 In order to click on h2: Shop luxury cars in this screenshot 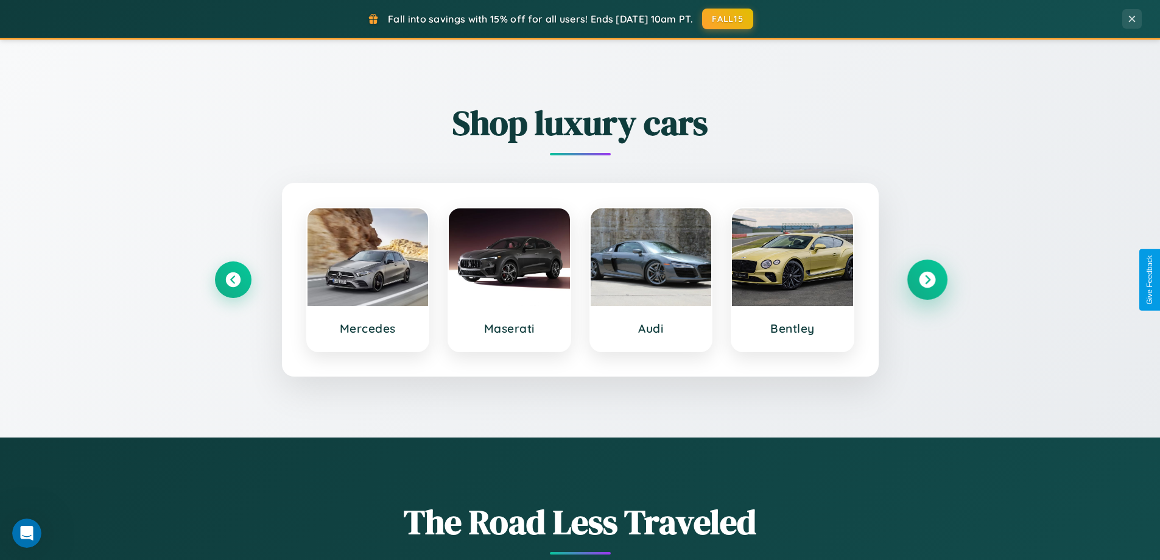, I will do `click(580, 122)`.